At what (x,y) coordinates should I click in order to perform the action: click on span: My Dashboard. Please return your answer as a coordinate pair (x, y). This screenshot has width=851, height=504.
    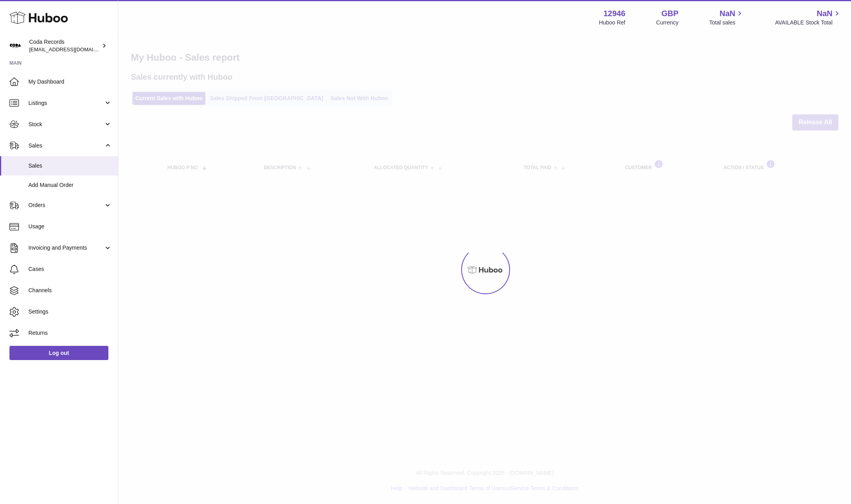
    Looking at the image, I should click on (70, 82).